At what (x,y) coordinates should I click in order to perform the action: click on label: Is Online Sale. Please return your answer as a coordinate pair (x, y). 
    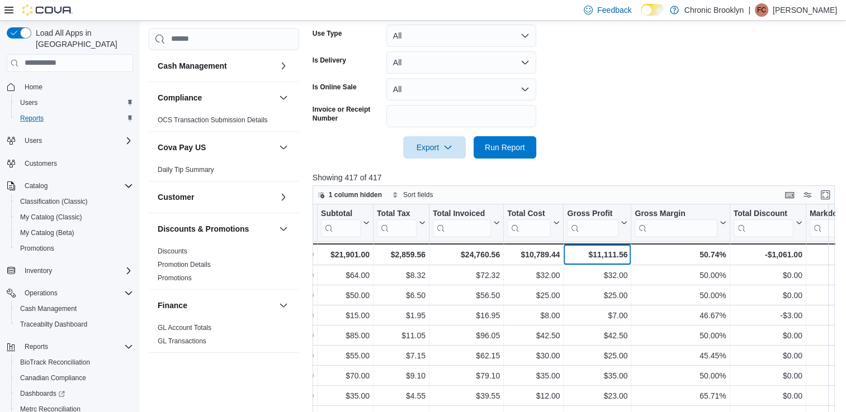
    Looking at the image, I should click on (334, 87).